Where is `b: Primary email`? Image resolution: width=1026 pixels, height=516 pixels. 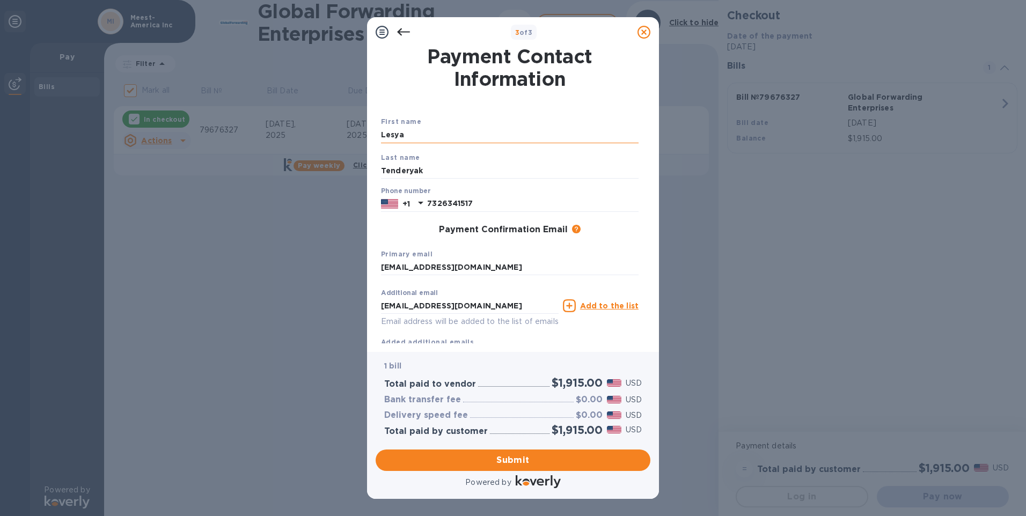 b: Primary email is located at coordinates (407, 254).